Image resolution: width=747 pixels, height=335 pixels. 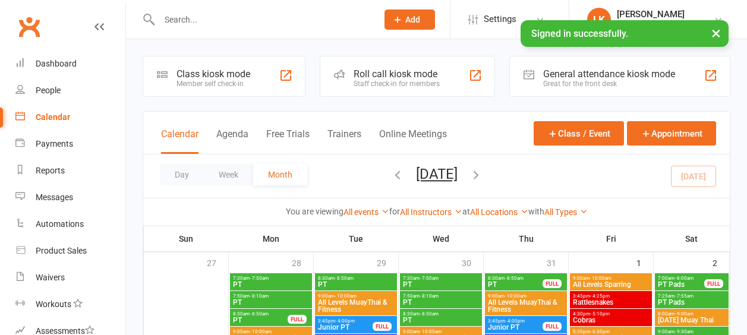 What do you see at coordinates (70, 224) in the screenshot?
I see `a: Automations` at bounding box center [70, 224].